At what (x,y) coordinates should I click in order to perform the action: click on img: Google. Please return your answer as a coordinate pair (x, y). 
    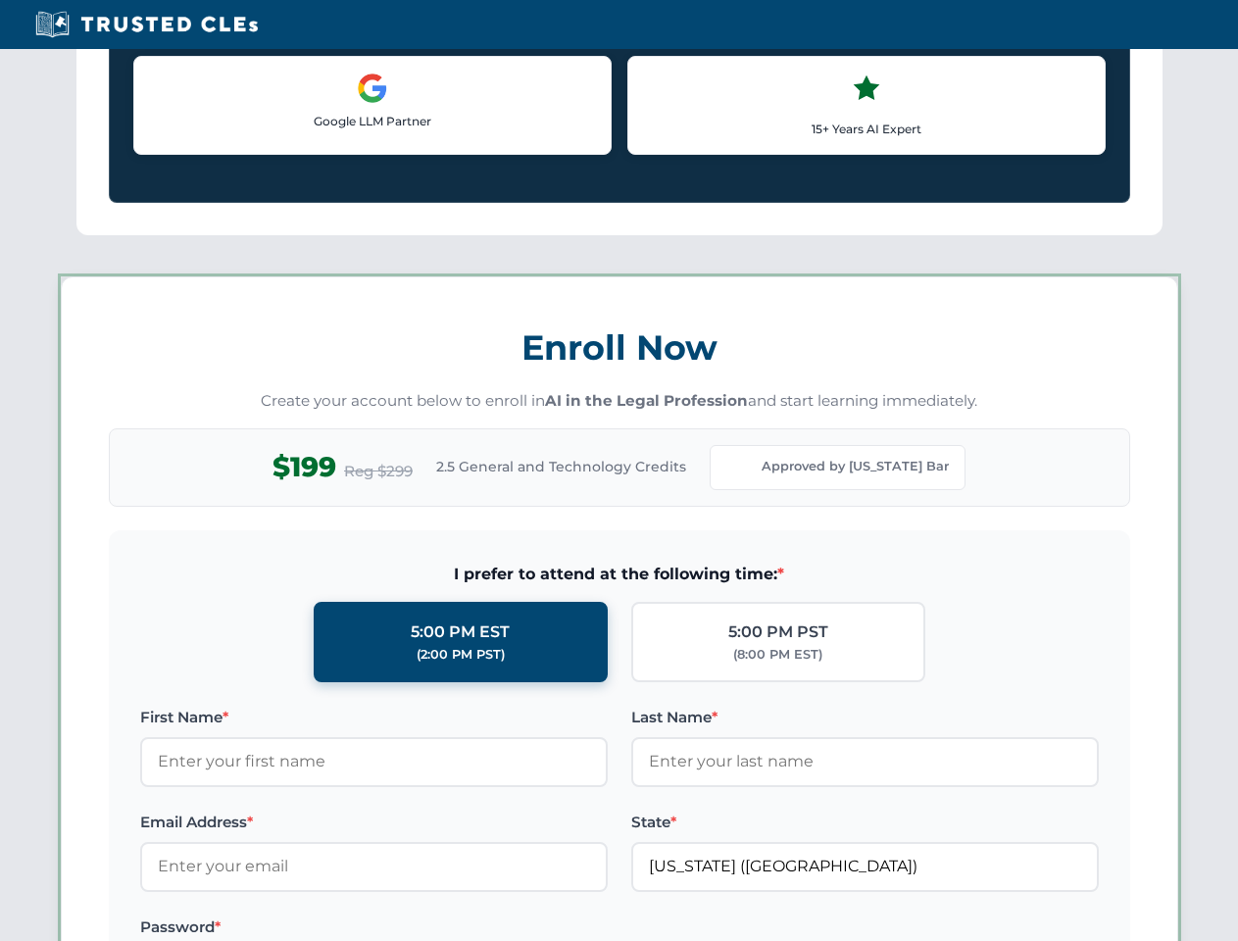
    Looking at the image, I should click on (372, 88).